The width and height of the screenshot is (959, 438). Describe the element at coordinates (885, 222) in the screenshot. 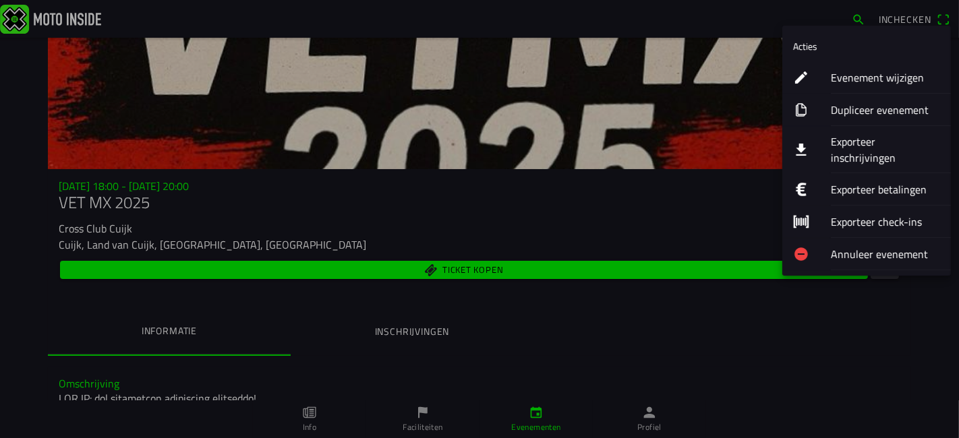

I see `ion-label: Exporteer check-ins` at that location.